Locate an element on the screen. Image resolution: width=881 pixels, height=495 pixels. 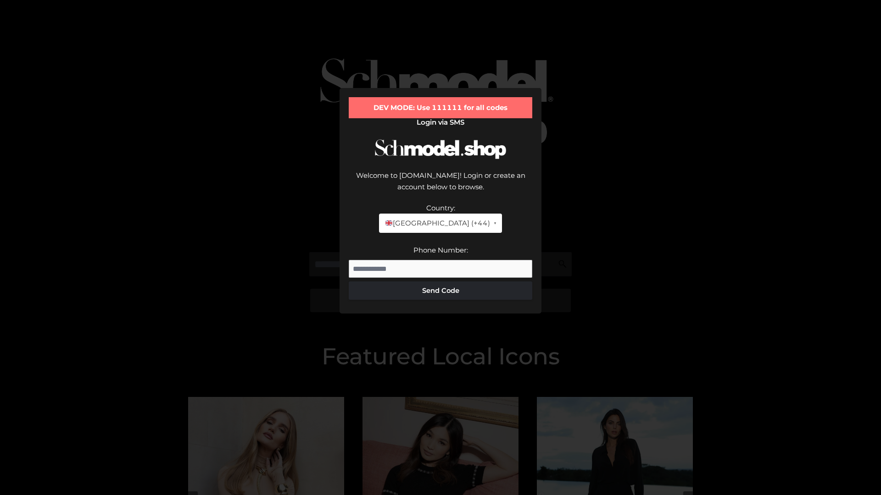
h2: Login via SMS is located at coordinates (440, 122).